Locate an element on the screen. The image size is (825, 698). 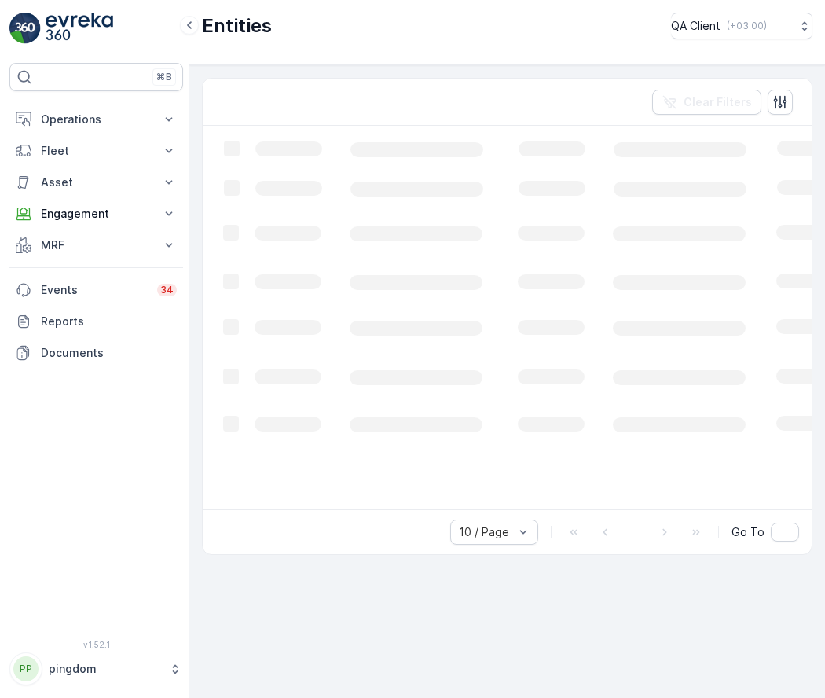
button: Asset is located at coordinates (96, 182).